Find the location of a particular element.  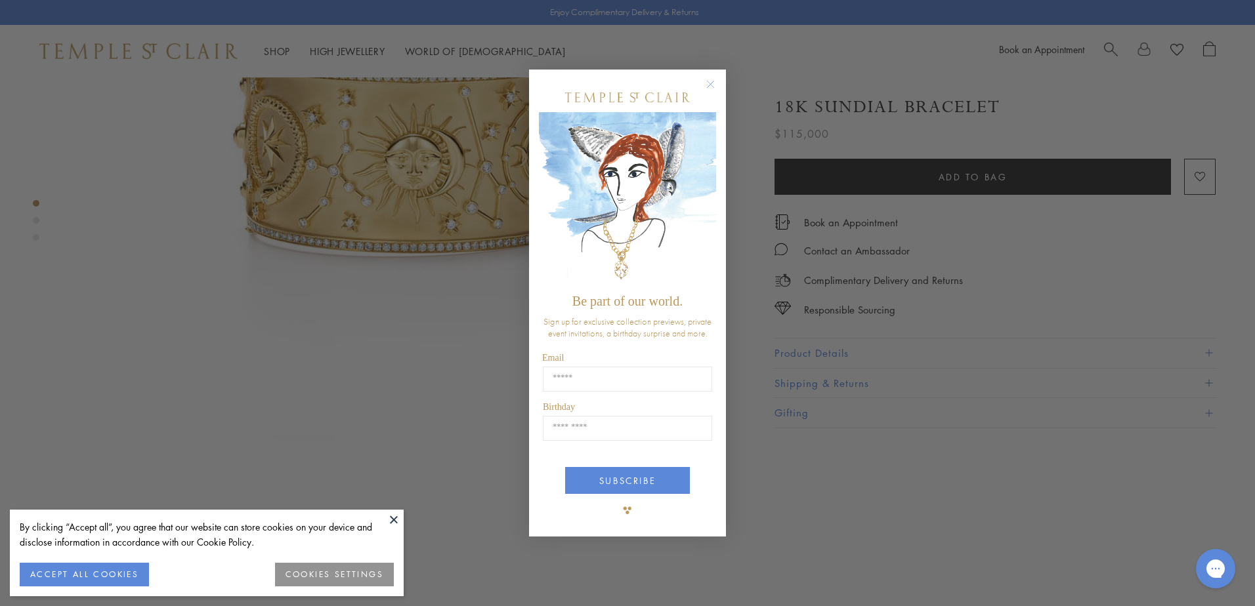

span: Birthday is located at coordinates (558, 407).